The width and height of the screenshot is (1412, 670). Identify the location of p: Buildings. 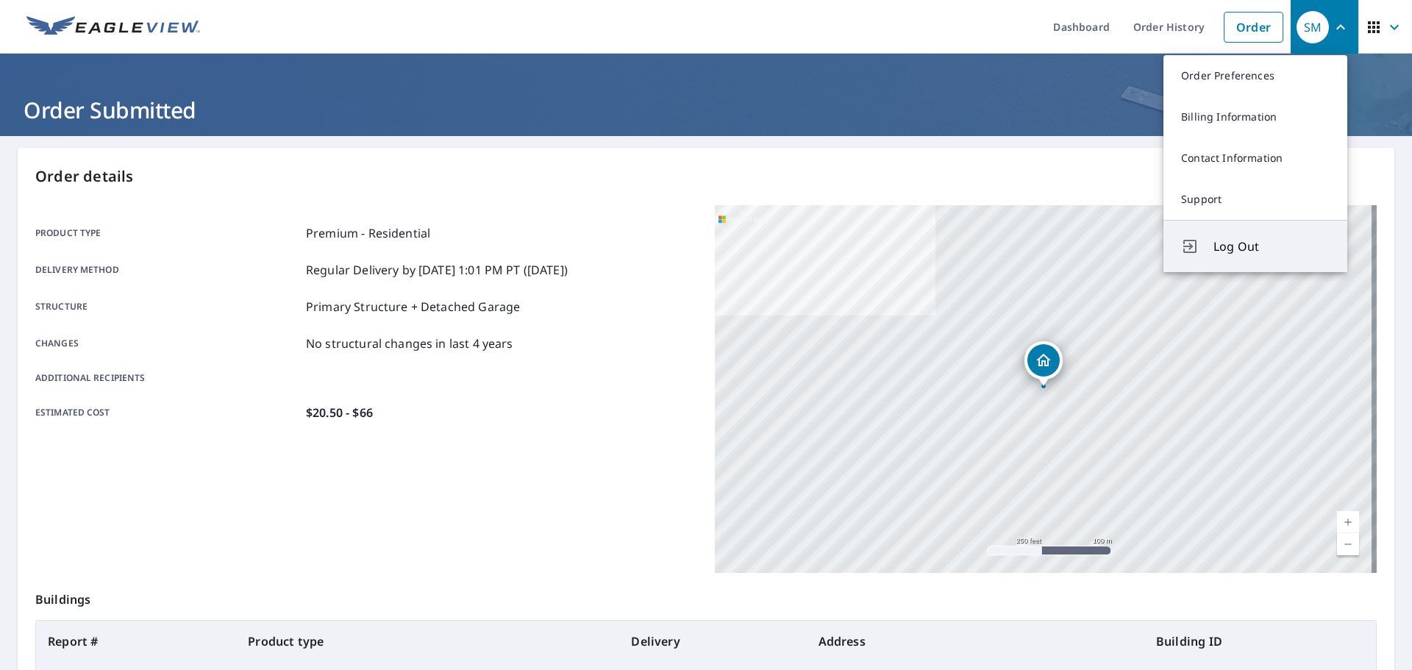
(706, 596).